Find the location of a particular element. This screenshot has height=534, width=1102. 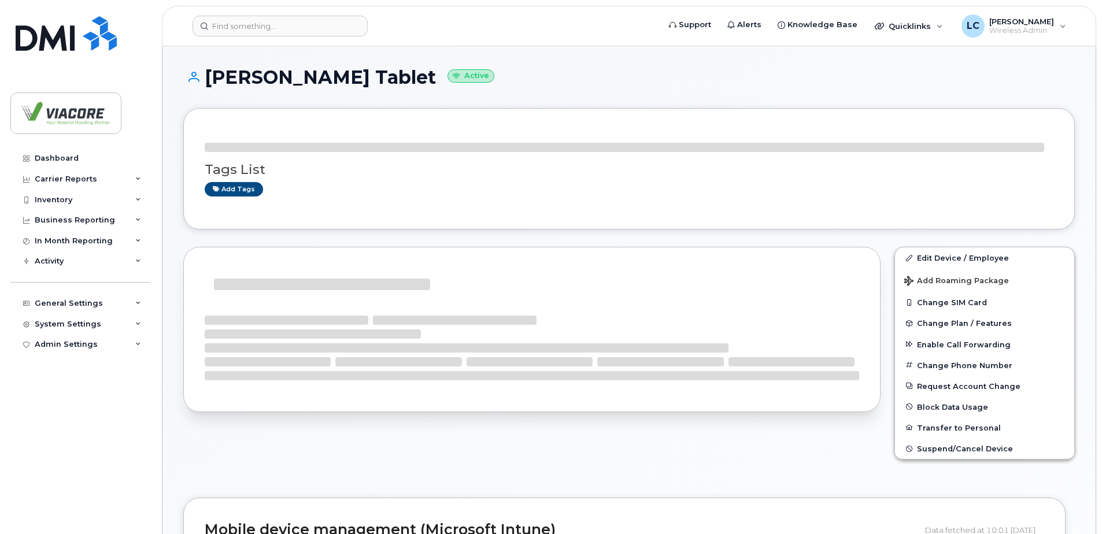

button: Change Phone Number is located at coordinates (985, 365).